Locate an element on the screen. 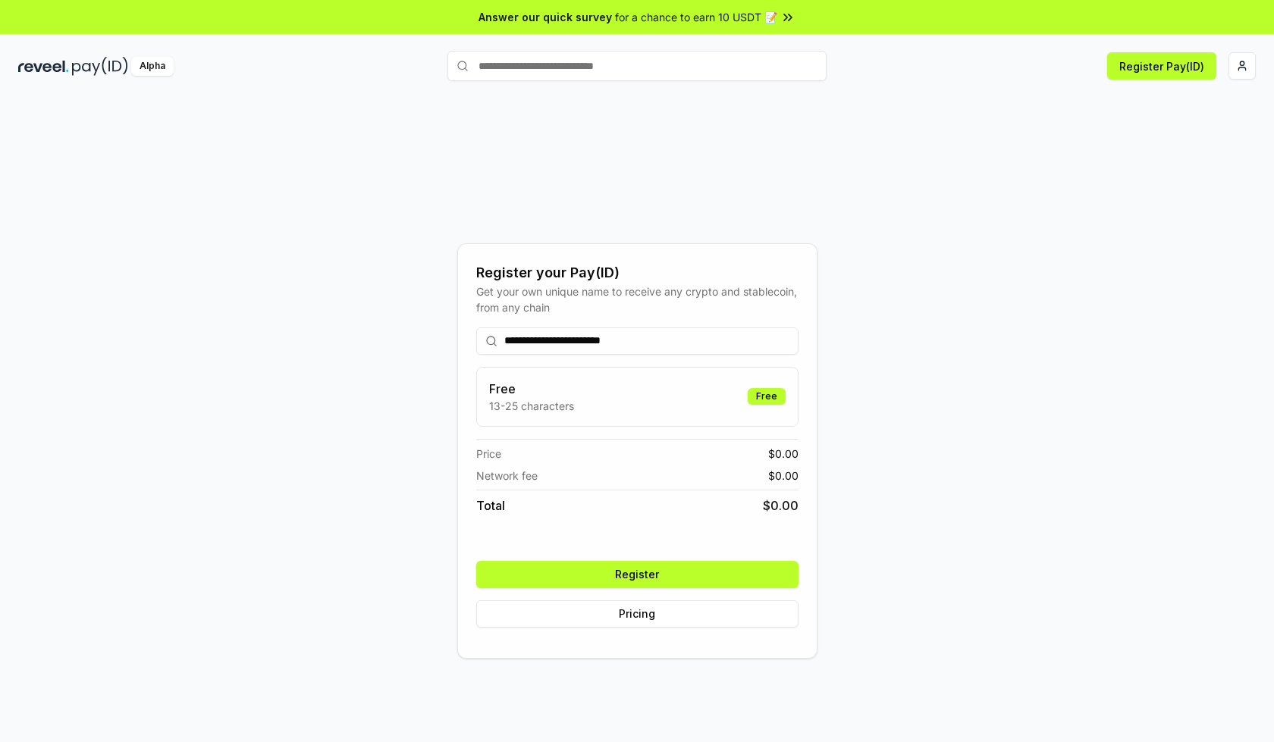 This screenshot has height=742, width=1274. span: Price is located at coordinates (488, 453).